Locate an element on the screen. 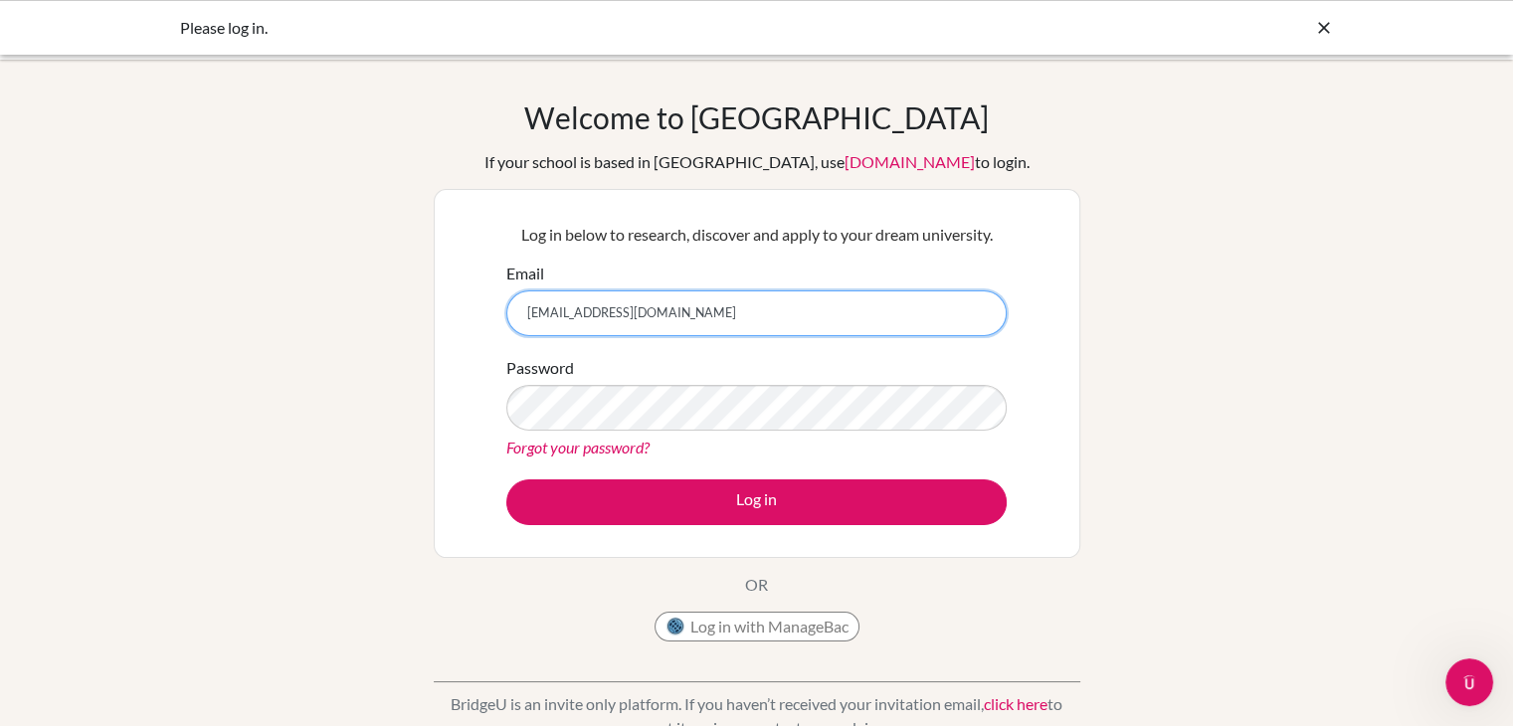  button: Log in is located at coordinates (756, 502).